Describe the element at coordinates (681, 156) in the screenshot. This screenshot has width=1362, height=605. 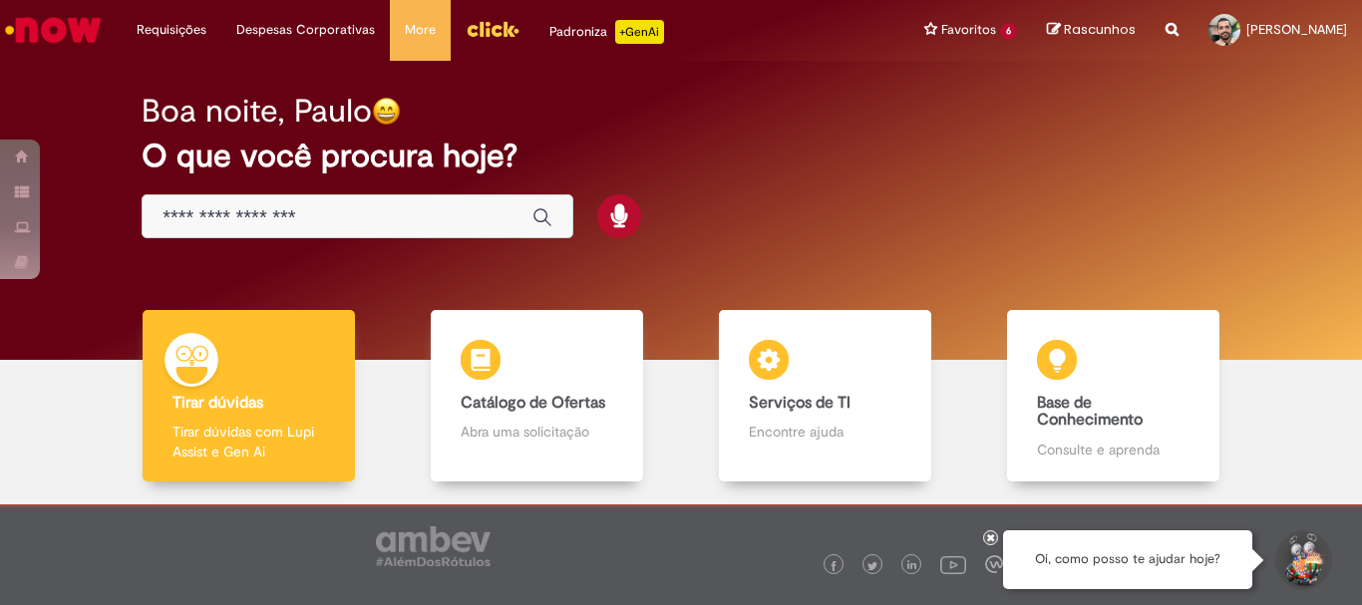
I see `h2: O que você procura hoje?` at that location.